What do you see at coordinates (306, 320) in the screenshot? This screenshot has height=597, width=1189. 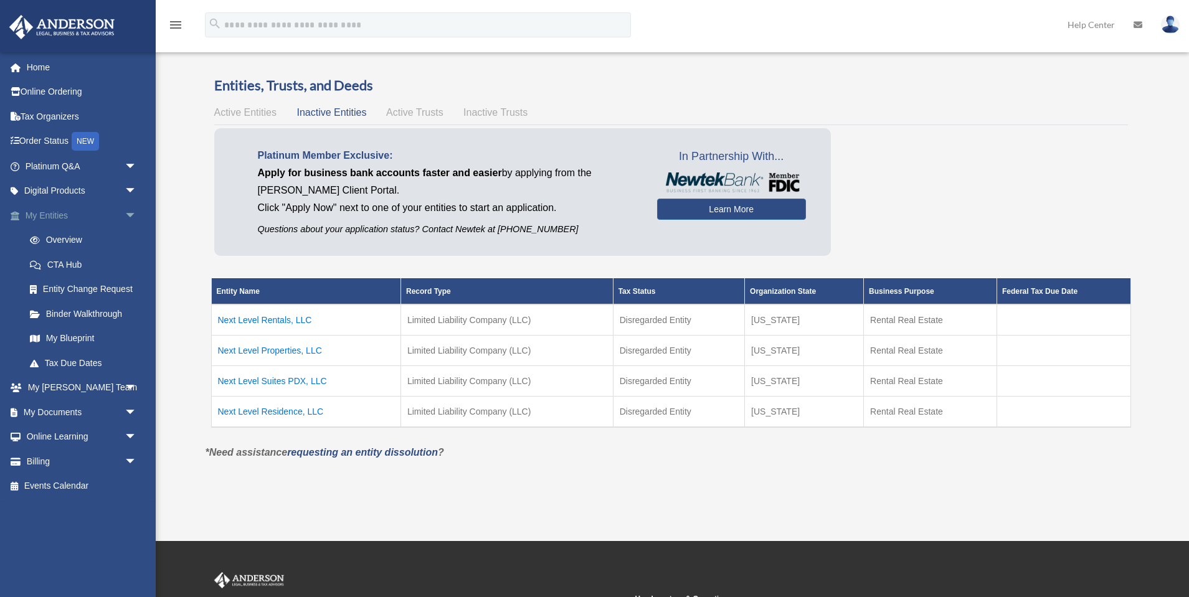 I see `td: Next Level Rentals, LLC` at bounding box center [306, 320].